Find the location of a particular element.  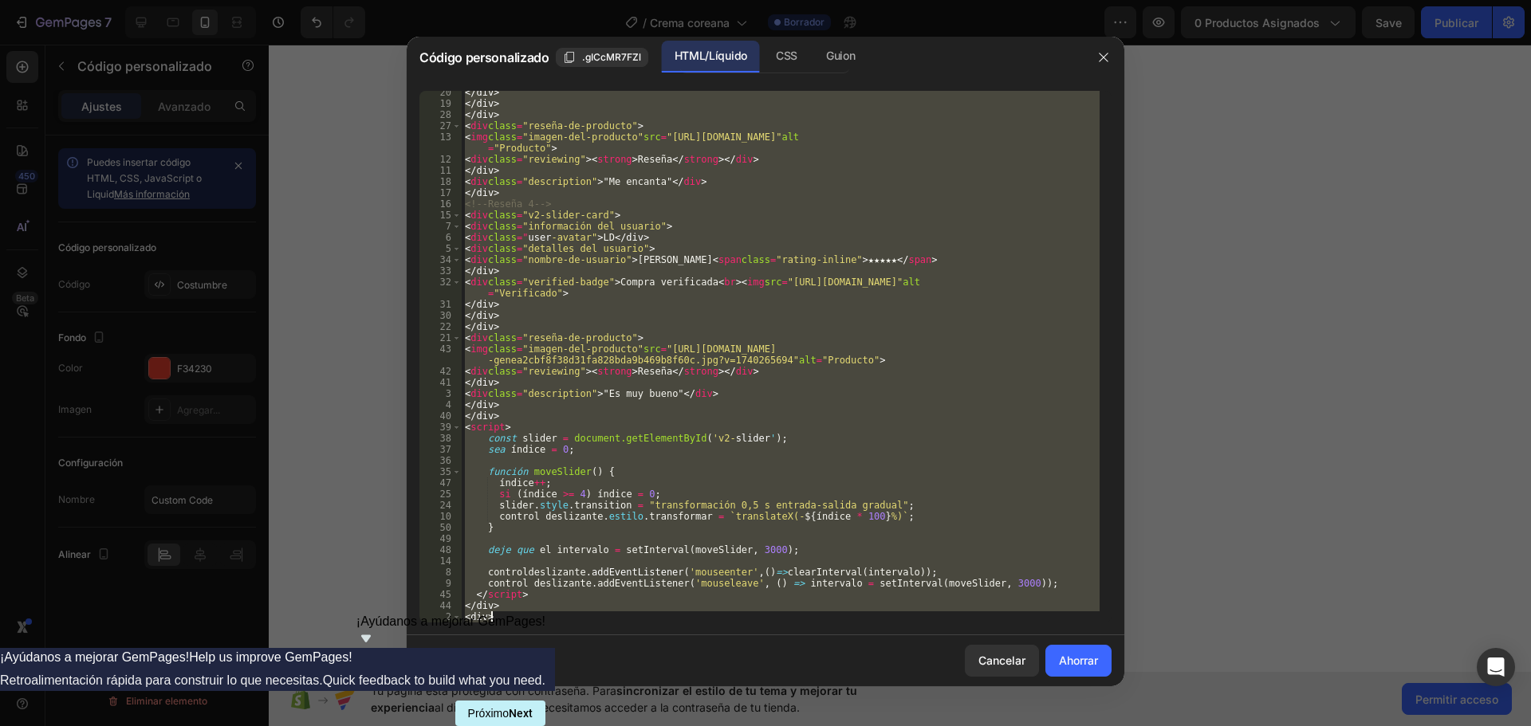

font: 15 is located at coordinates (446, 215).